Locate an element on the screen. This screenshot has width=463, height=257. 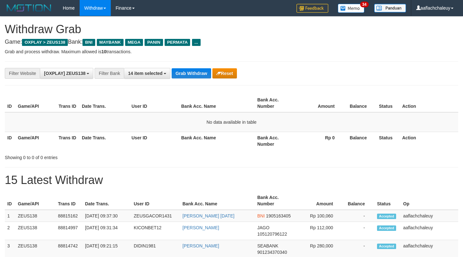
div: Showing 0 to 0 of 0 entries is located at coordinates (96, 156).